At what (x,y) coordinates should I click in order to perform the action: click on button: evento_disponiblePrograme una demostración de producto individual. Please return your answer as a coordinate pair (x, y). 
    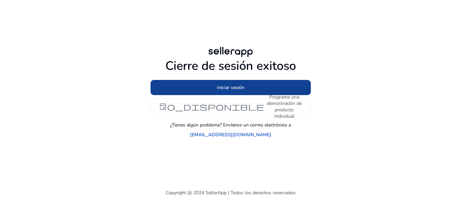
    Looking at the image, I should click on (231, 107).